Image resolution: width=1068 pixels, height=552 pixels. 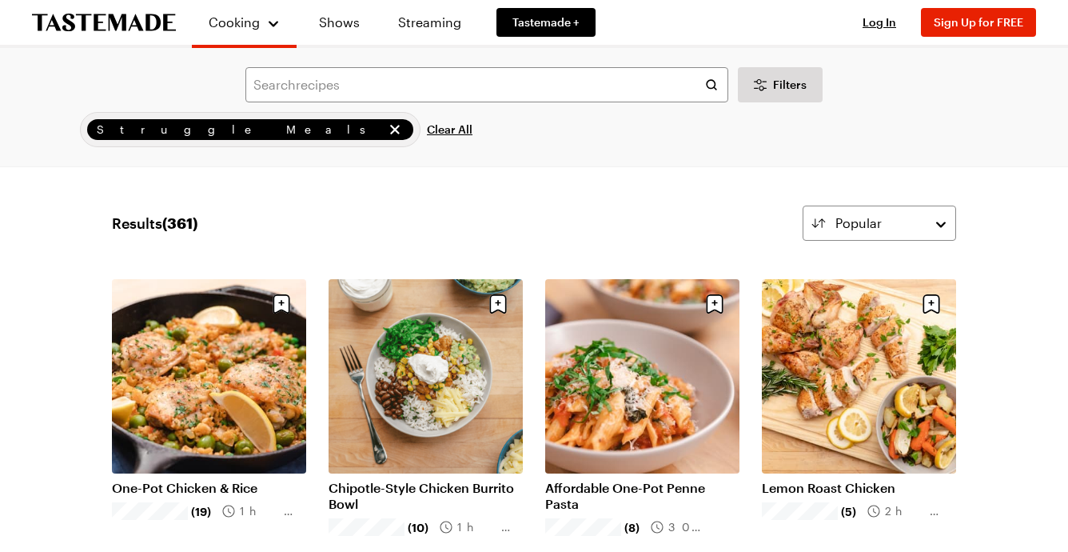 I want to click on button: Cooking, so click(x=244, y=22).